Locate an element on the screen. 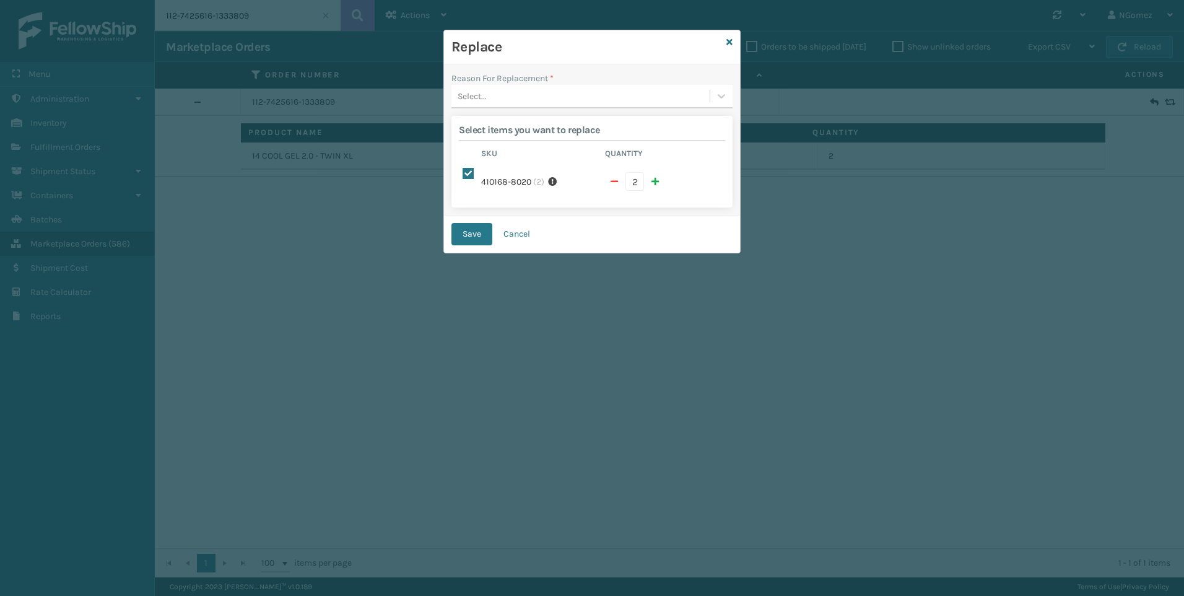 Image resolution: width=1184 pixels, height=596 pixels. th: Quantity is located at coordinates (663, 155).